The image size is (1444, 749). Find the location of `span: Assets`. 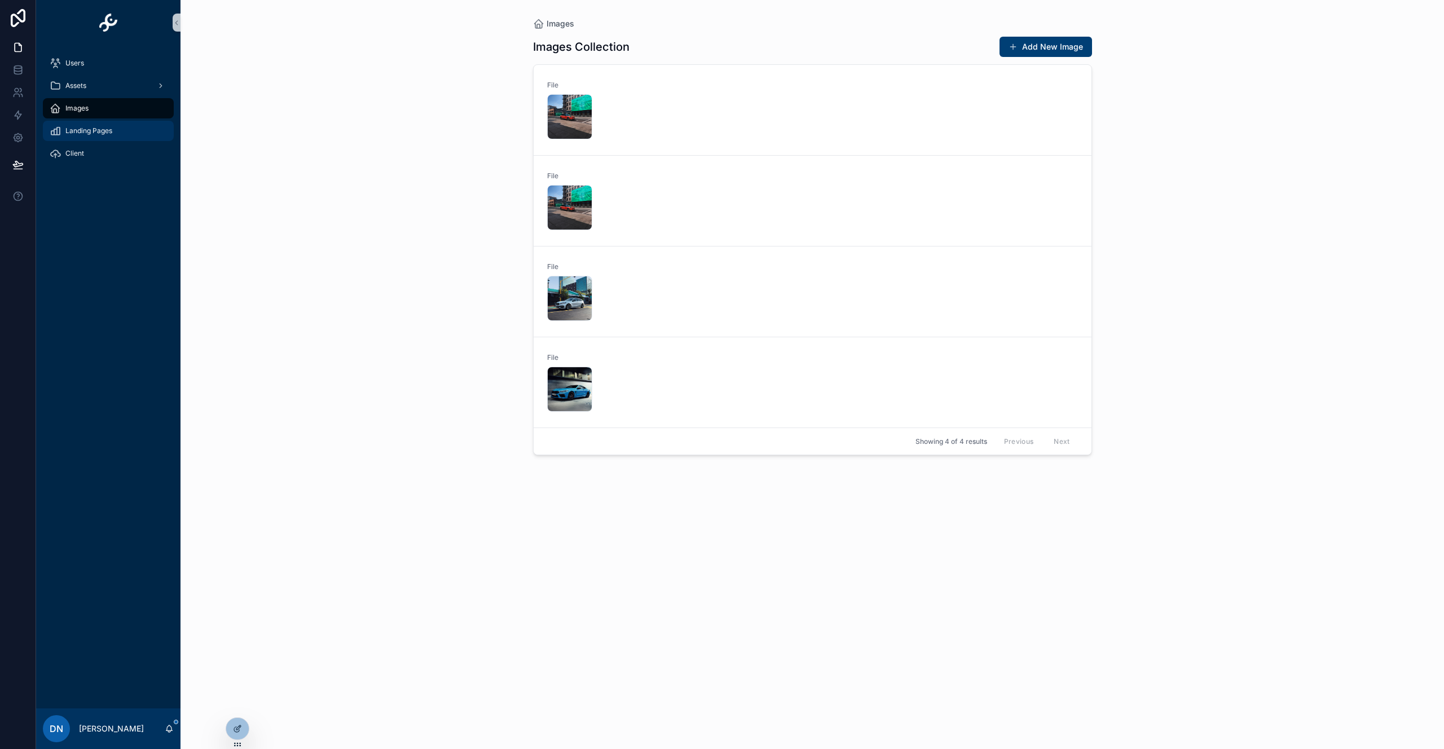

span: Assets is located at coordinates (76, 86).